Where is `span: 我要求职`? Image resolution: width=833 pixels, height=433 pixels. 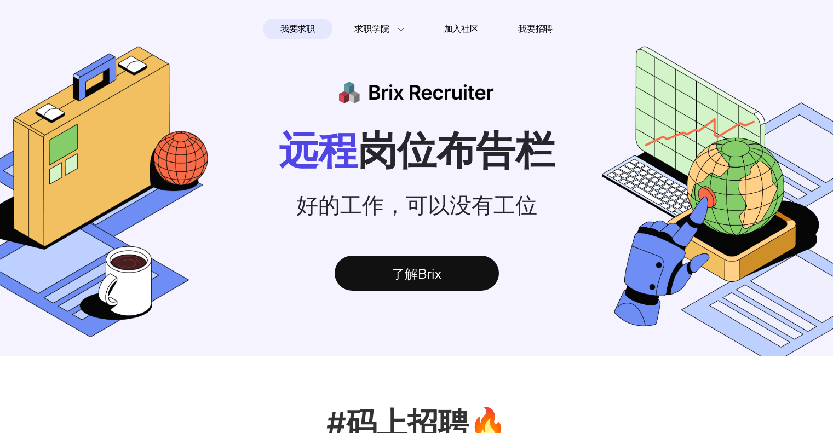 span: 我要求职 is located at coordinates (297, 29).